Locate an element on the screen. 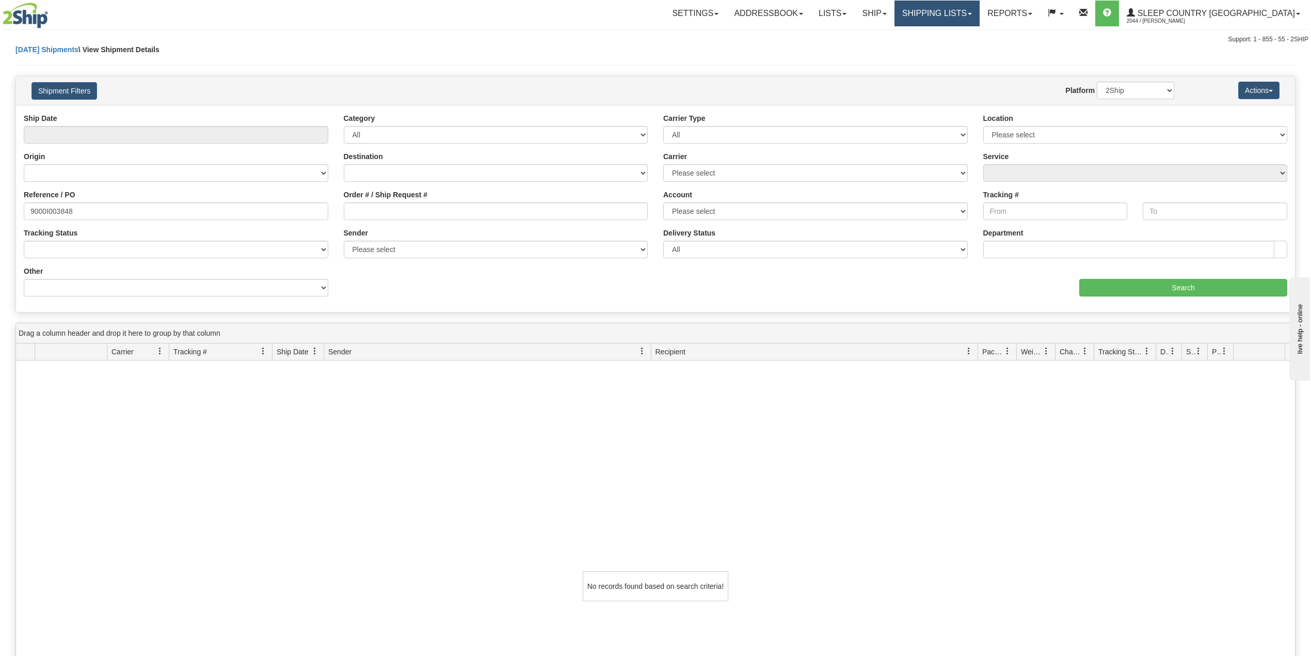  input: To is located at coordinates (1215, 211).